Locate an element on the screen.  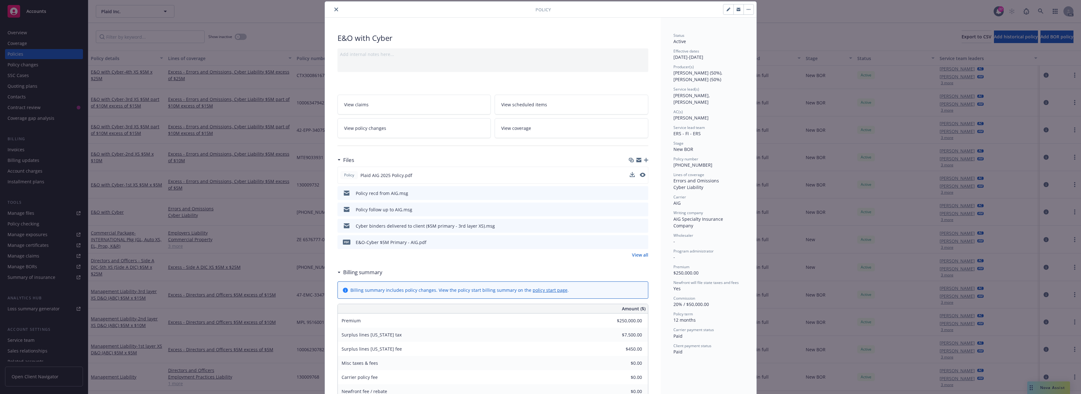
span: Effective dates is located at coordinates (686, 51).